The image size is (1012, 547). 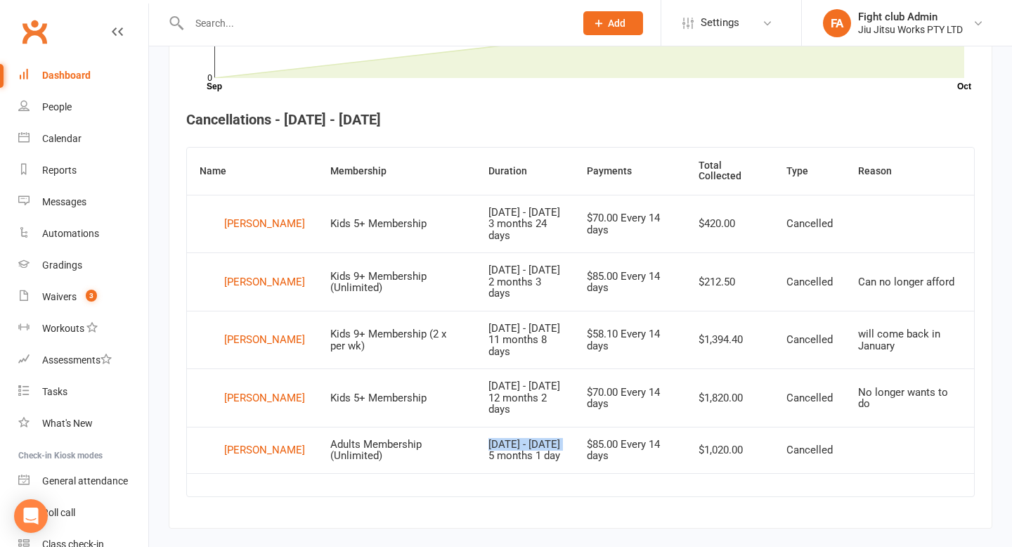 I want to click on input: Search..., so click(x=375, y=23).